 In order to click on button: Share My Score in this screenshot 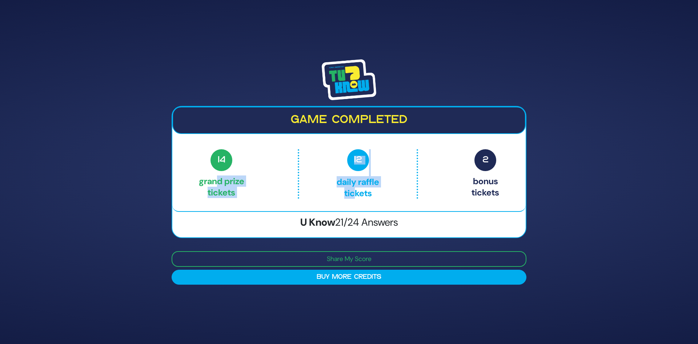, I will do `click(349, 259)`.